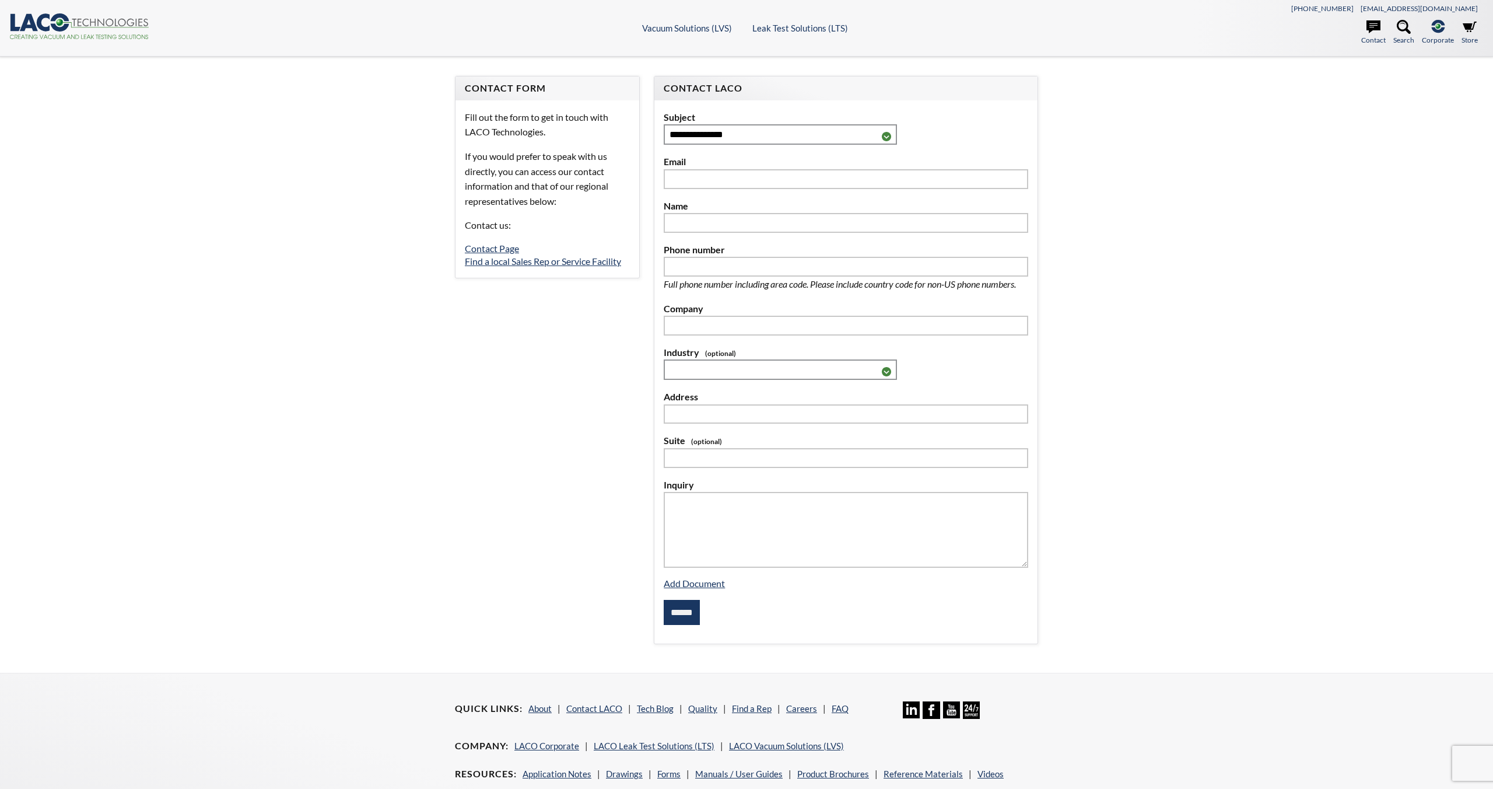  Describe the element at coordinates (786, 745) in the screenshot. I see `a: LACO Vacuum Solutions (LVS)` at that location.